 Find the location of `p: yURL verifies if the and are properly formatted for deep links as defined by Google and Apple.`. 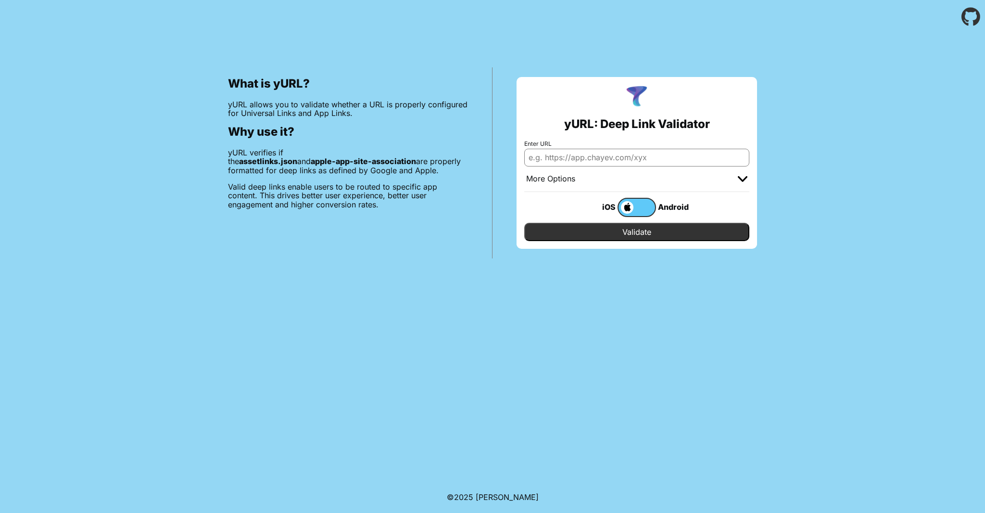

p: yURL verifies if the and are properly formatted for deep links as defined by Google and Apple. is located at coordinates (348, 161).